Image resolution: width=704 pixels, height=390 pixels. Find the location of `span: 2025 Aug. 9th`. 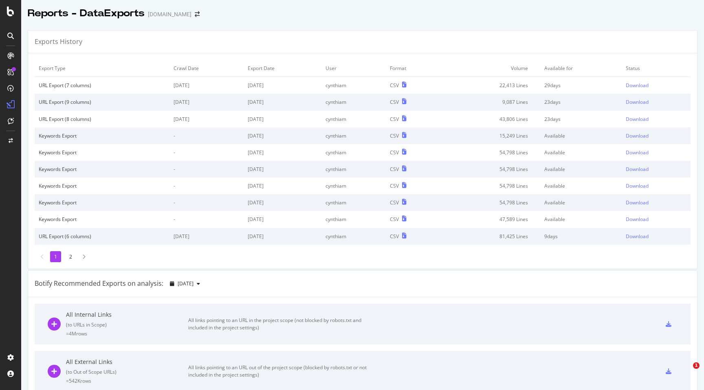

span: 2025 Aug. 9th is located at coordinates (185, 283).